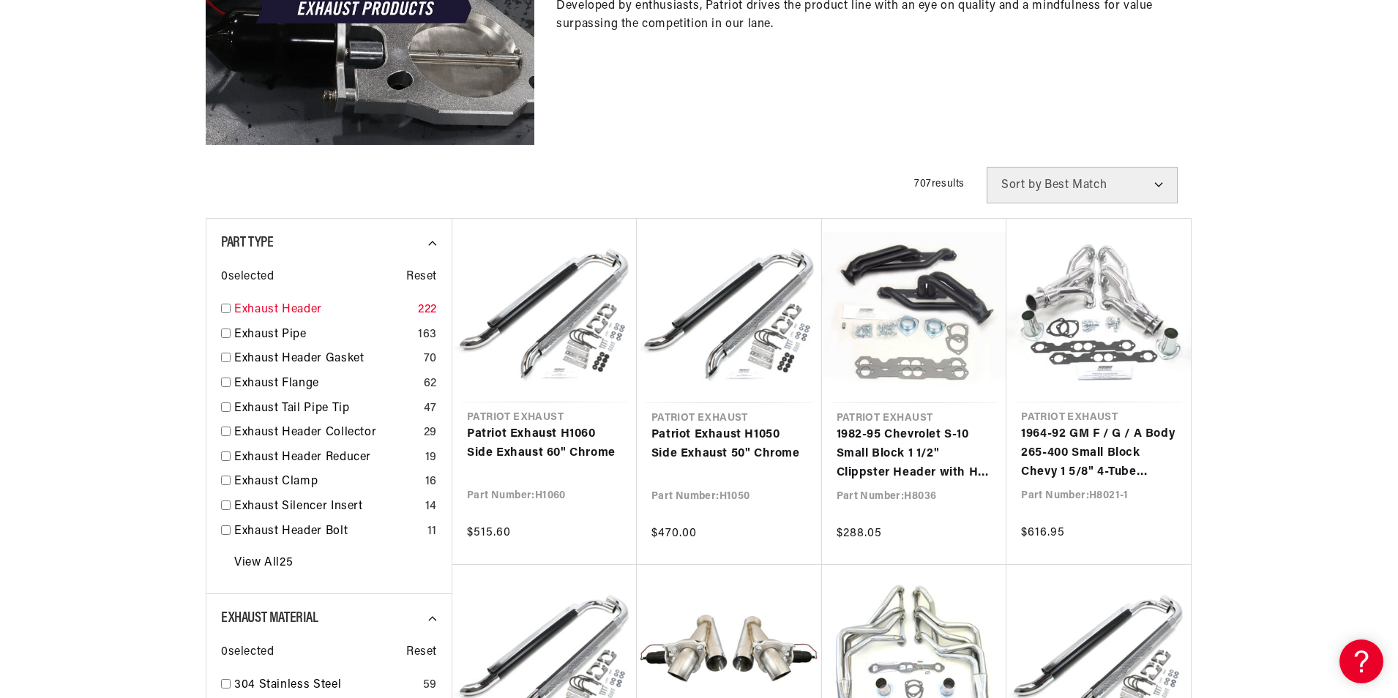  Describe the element at coordinates (914, 454) in the screenshot. I see `a: 1982-95 Chevrolet S-10 Small Block 1 1/2" Clippster Header with Hi-Temp Black Coating` at that location.